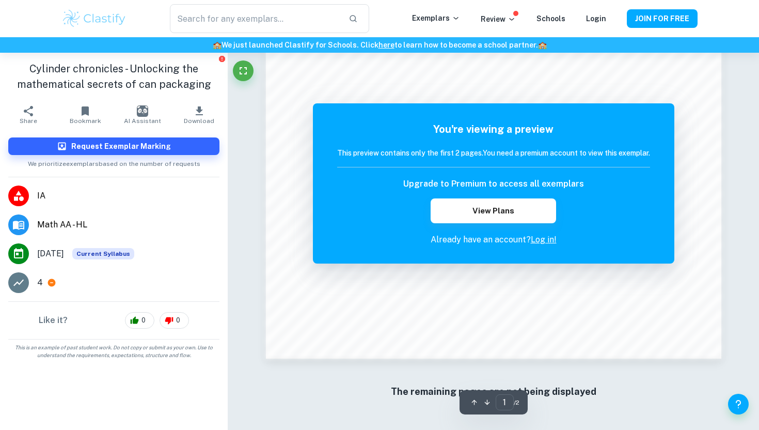  What do you see at coordinates (94, 19) in the screenshot?
I see `a: Clastify logo` at bounding box center [94, 19].